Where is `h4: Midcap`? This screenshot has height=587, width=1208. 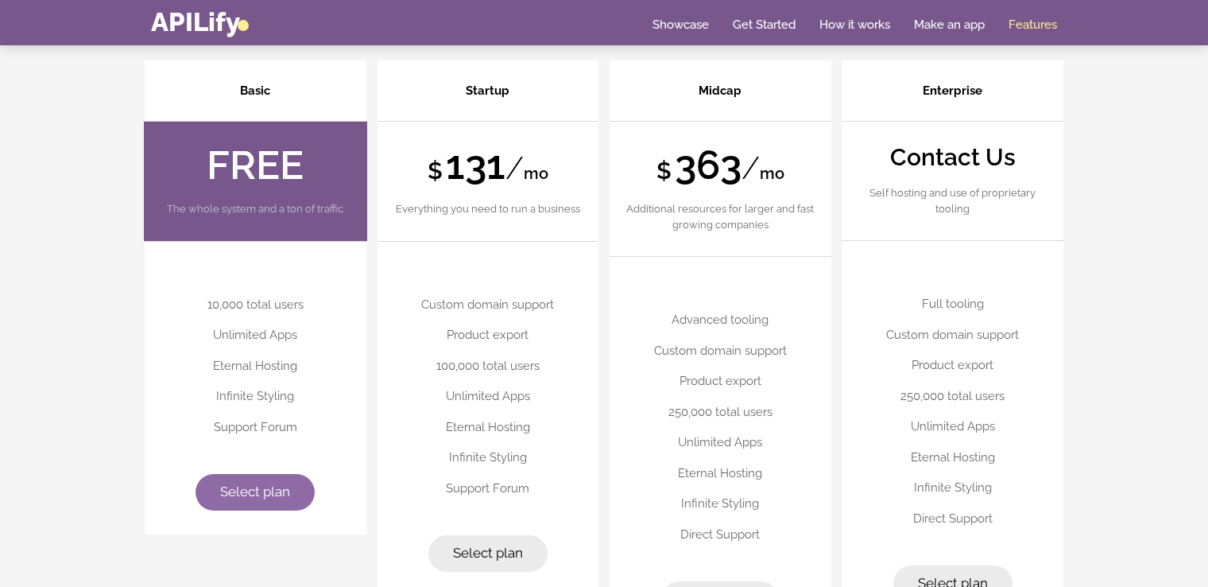
h4: Midcap is located at coordinates (720, 91).